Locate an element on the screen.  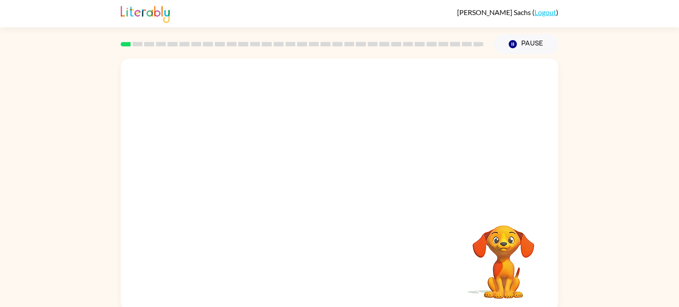
button: Pause is located at coordinates (526, 44).